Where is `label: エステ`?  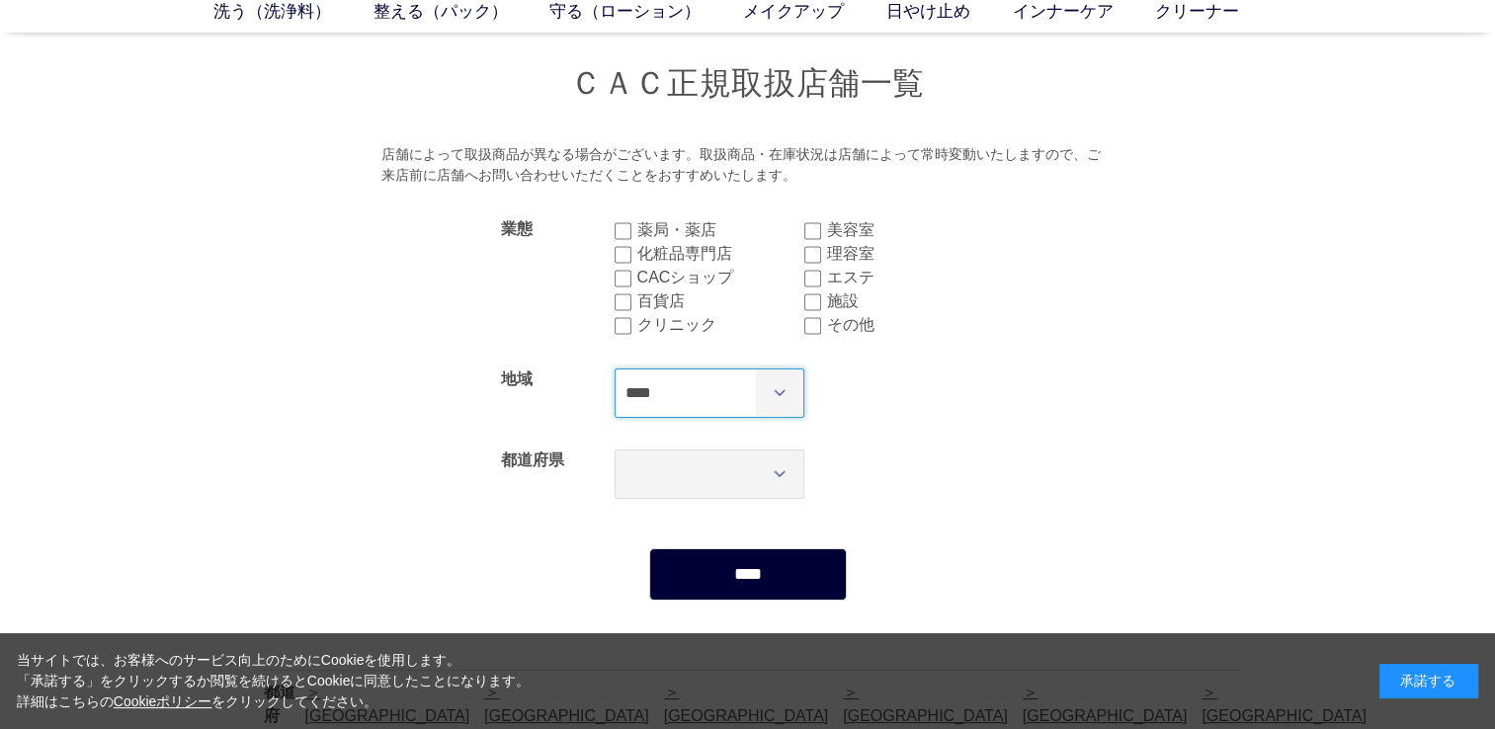
label: エステ is located at coordinates (910, 278).